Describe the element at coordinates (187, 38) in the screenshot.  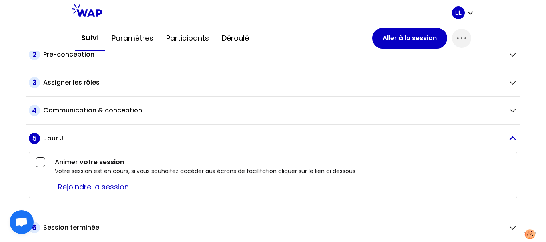
I see `button: Participants` at that location.